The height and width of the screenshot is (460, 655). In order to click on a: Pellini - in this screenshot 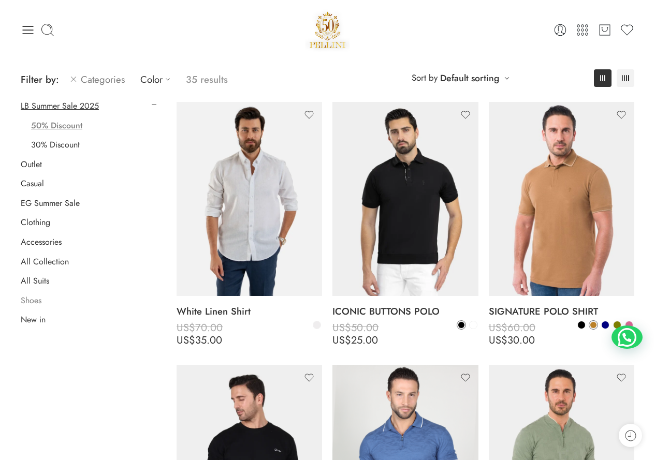, I will do `click(328, 29)`.